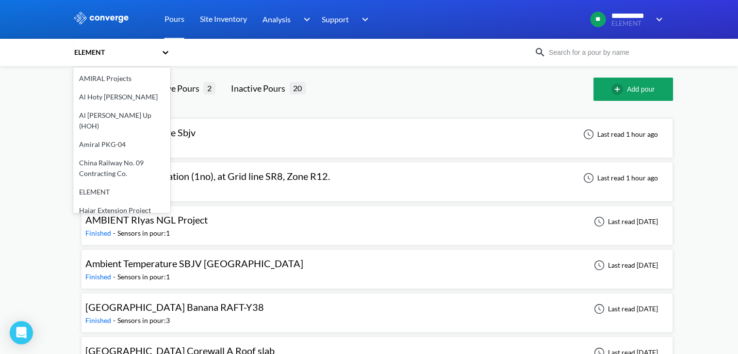 The image size is (738, 354). Describe the element at coordinates (101, 18) in the screenshot. I see `img: logo_ewhite.svg` at that location.